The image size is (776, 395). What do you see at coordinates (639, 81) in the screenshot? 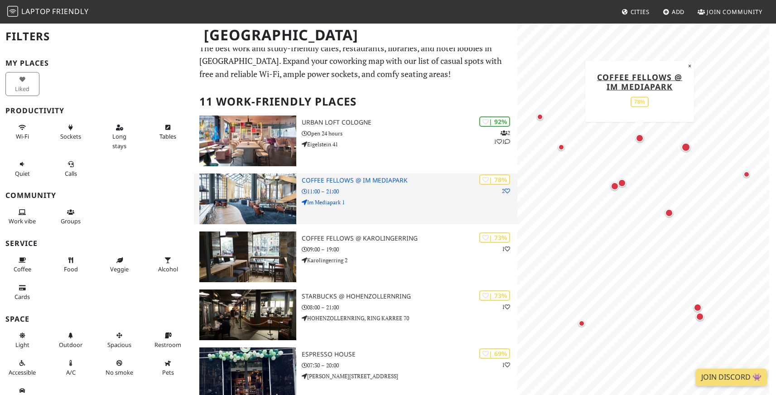
I see `a: Coffee Fellows @ Im Mediapark` at bounding box center [639, 81].